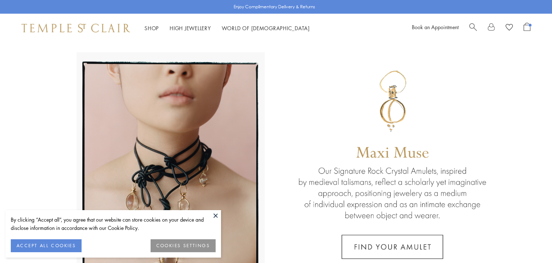 The height and width of the screenshot is (263, 552). What do you see at coordinates (526, 28) in the screenshot?
I see `a: Open Shopping Bag` at bounding box center [526, 28].